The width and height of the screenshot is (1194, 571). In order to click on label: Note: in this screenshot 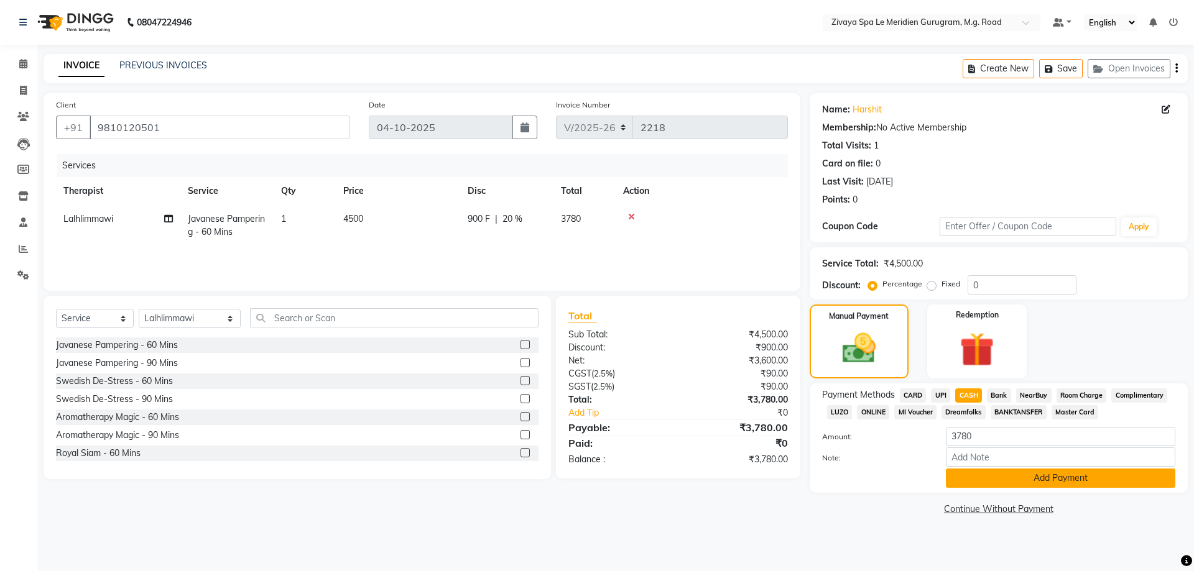, I will do `click(874, 458)`.